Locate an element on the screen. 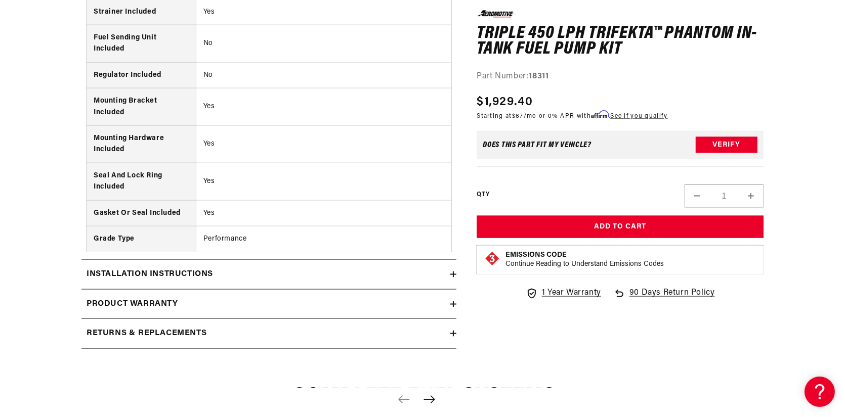 The height and width of the screenshot is (417, 845). th: Grade Type is located at coordinates (141, 239).